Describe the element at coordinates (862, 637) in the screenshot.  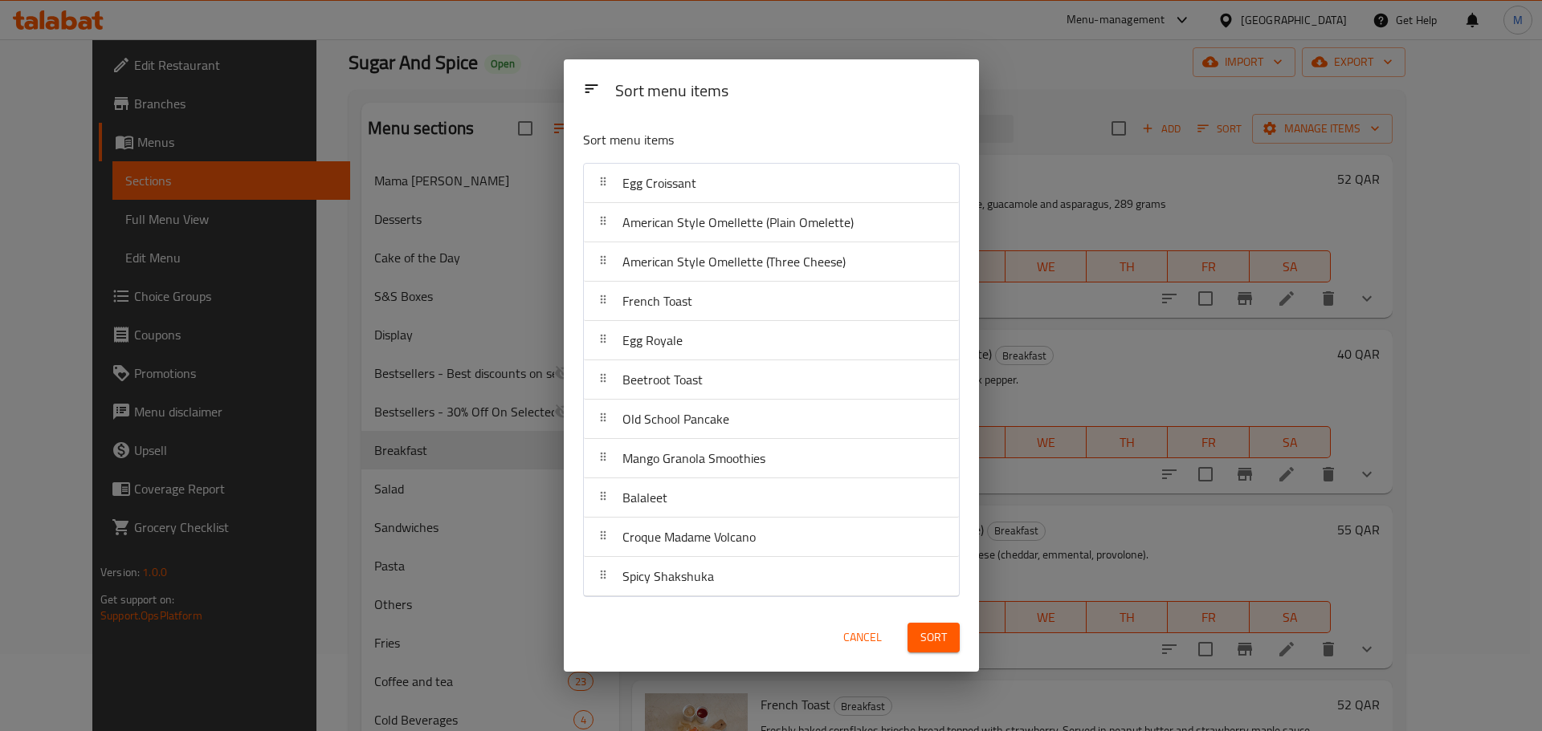
I see `button: Cancel` at that location.